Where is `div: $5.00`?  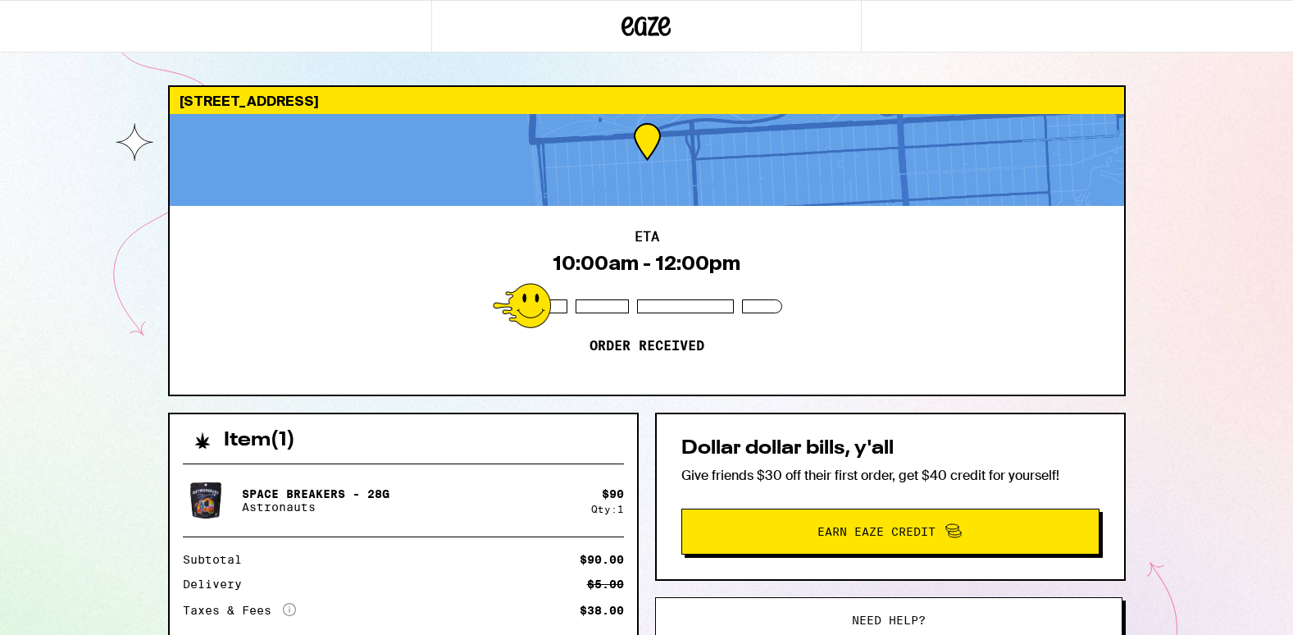 div: $5.00 is located at coordinates (605, 584).